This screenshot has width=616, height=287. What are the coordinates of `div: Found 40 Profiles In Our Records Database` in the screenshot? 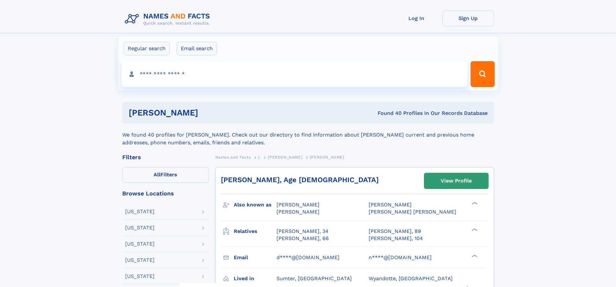 It's located at (388, 113).